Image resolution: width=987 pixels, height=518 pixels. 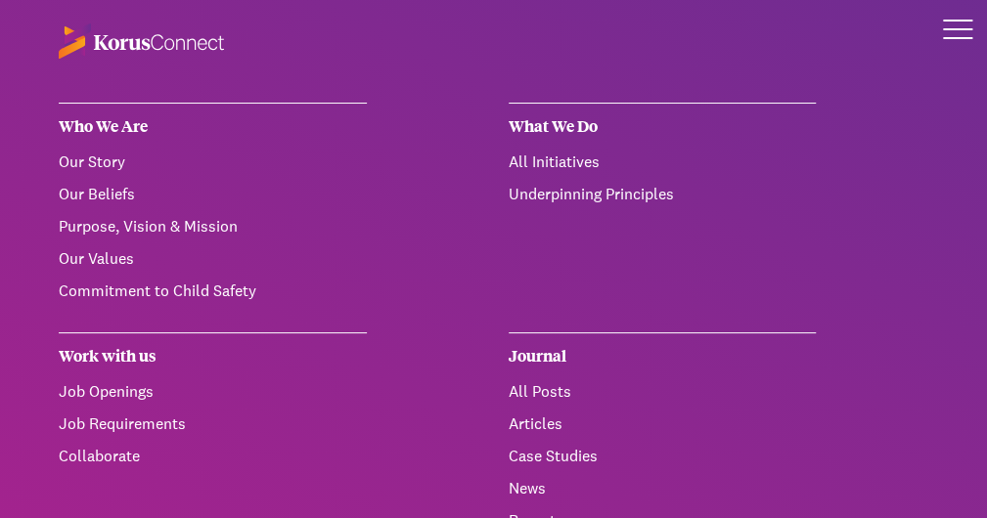 What do you see at coordinates (106, 391) in the screenshot?
I see `a: Job Openings` at bounding box center [106, 391].